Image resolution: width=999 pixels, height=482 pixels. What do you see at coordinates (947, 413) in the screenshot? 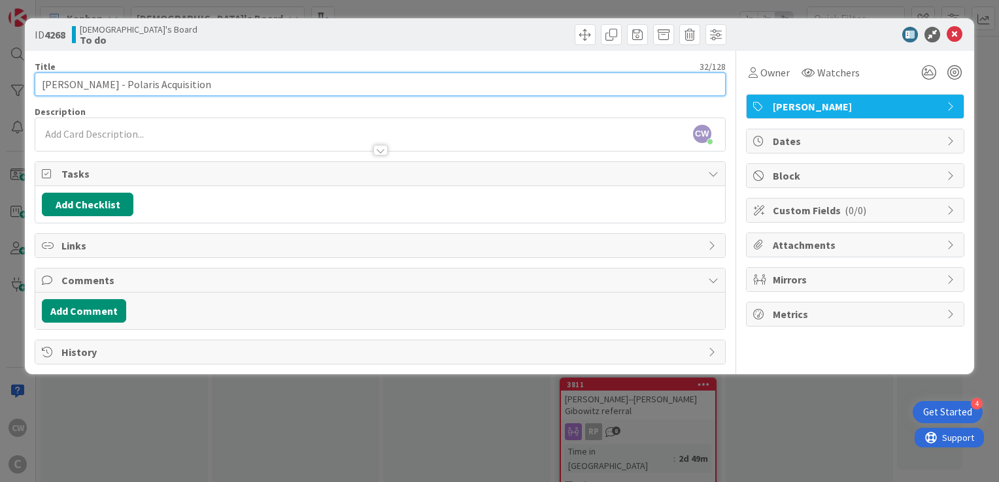
I see `div: Get Started` at bounding box center [947, 413].